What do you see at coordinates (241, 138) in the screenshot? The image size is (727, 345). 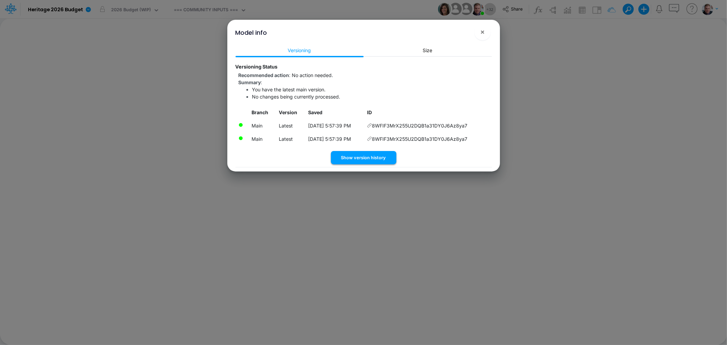 I see `div: There are no pending changes currently being processed` at bounding box center [241, 138].